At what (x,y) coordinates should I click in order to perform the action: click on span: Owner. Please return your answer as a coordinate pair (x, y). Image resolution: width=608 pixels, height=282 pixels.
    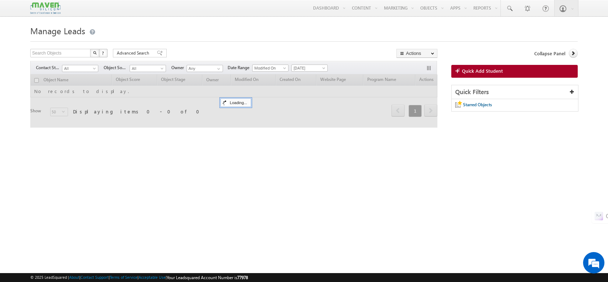
    Looking at the image, I should click on (179, 68).